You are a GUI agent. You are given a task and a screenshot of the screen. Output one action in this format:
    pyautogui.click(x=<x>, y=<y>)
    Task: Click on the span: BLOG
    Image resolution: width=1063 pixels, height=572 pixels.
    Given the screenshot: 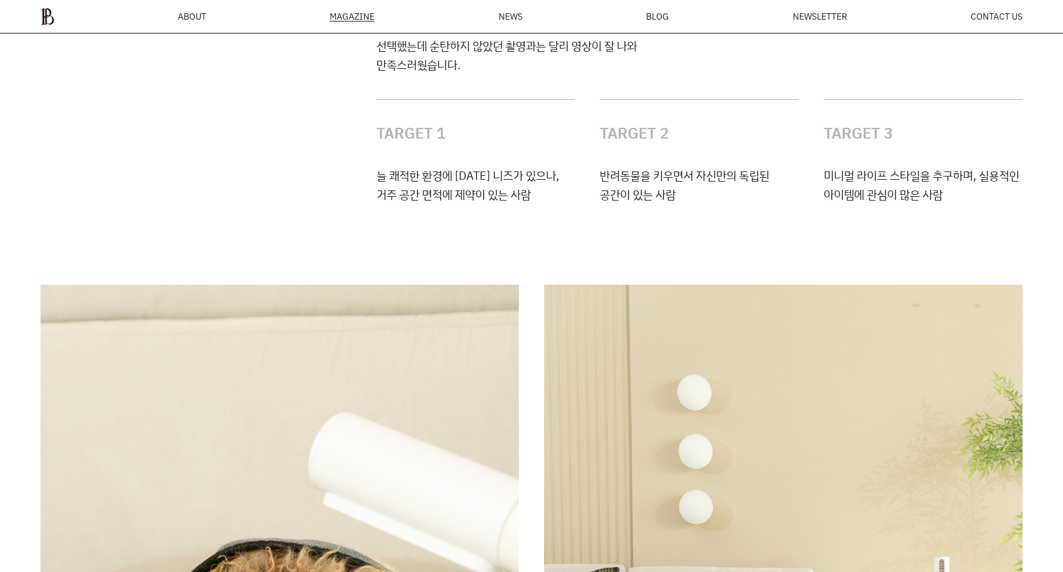 What is the action you would take?
    pyautogui.click(x=658, y=16)
    